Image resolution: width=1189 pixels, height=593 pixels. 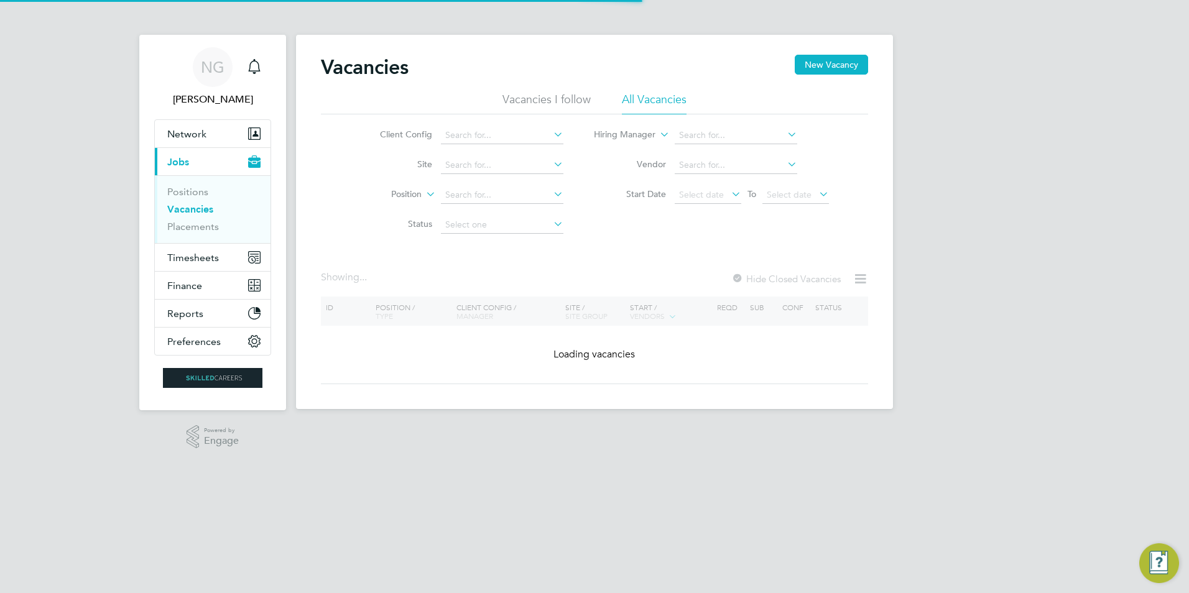 I want to click on div: Jobs, so click(x=213, y=209).